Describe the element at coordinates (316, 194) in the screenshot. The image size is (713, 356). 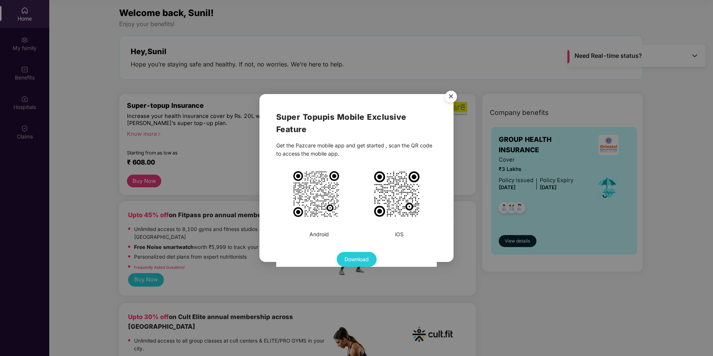
I see `img: PiA8c3ZnIHdpZHRoPSIxMDE1IiBoZWlnaHQ9IjEwMTUiIHZpZXdCb3g9Ii0xIC0xIDM1IDM1IiB4bWxucz0iaHR0cDovL3d3d...` at that location.